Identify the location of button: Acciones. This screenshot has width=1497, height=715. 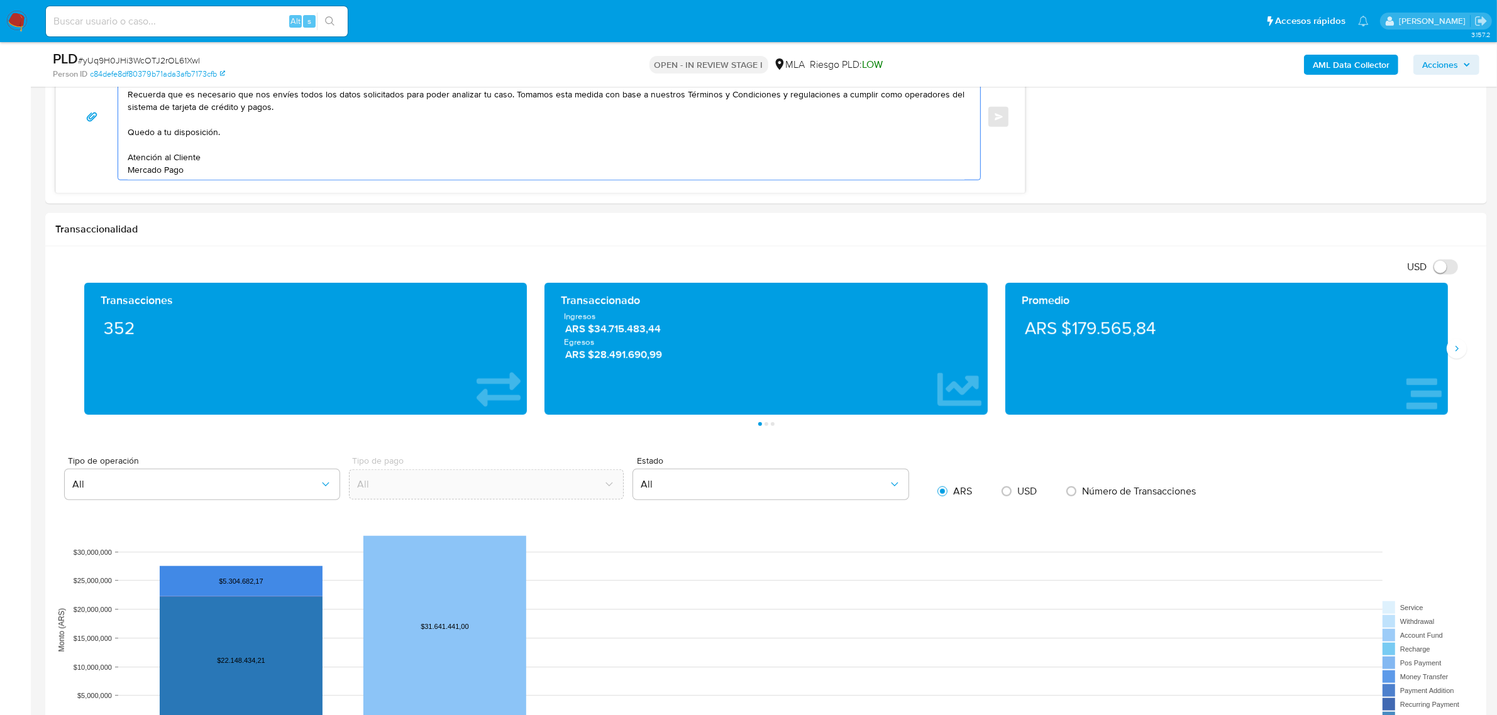
(1446, 65).